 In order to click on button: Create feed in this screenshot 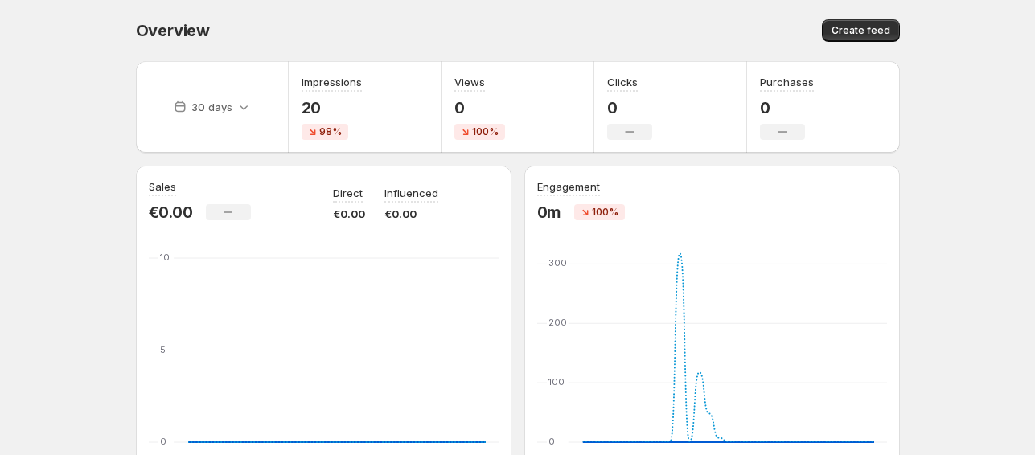, I will do `click(861, 31)`.